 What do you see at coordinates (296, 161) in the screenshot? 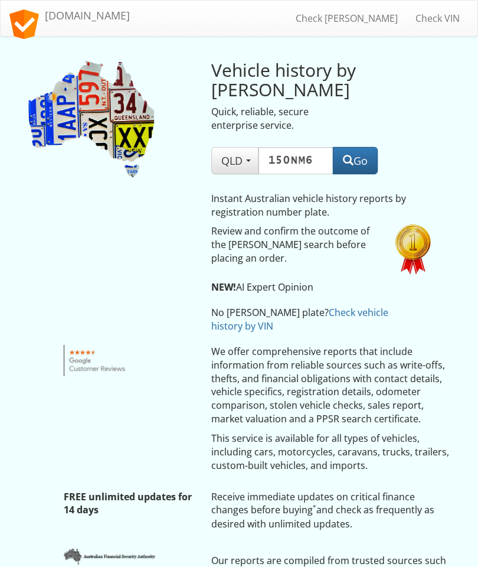
I see `input: Rego` at bounding box center [296, 161].